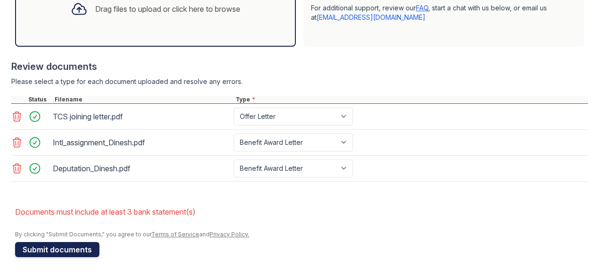  Describe the element at coordinates (300, 81) in the screenshot. I see `div: Please select a type for each document uploaded and resolve any errors.` at that location.